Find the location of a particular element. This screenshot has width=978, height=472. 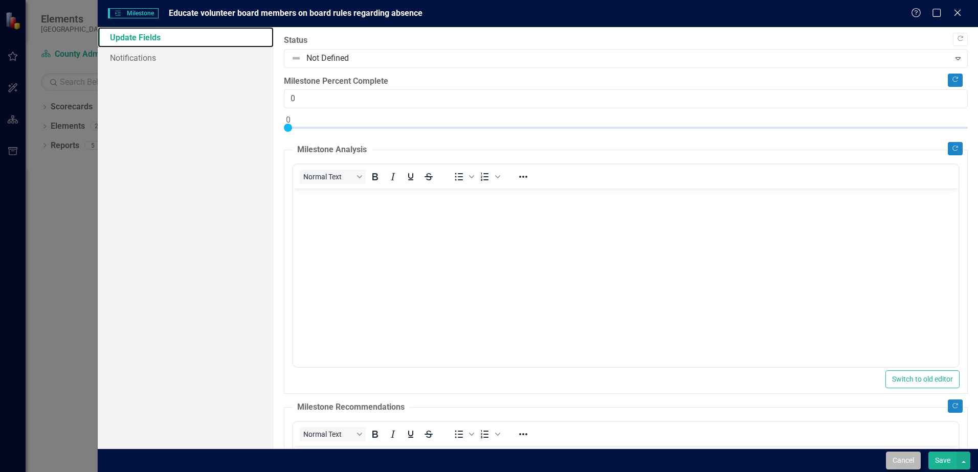

button: Save is located at coordinates (942, 461).